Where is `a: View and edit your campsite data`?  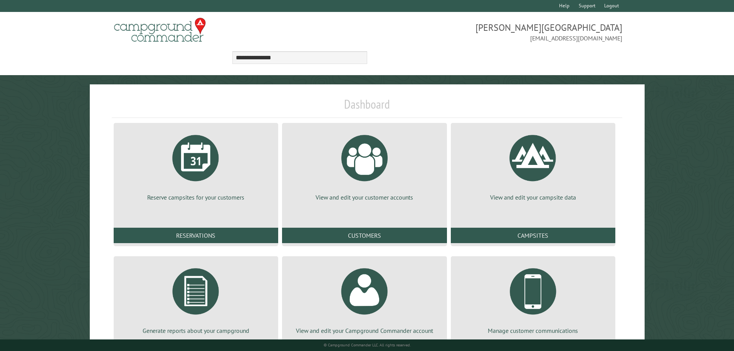 a: View and edit your campsite data is located at coordinates (533, 165).